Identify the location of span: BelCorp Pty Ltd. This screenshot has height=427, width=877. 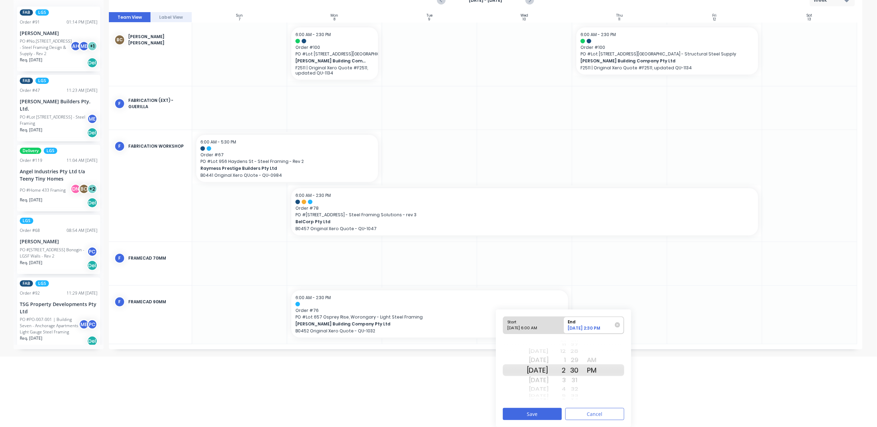
(502, 222).